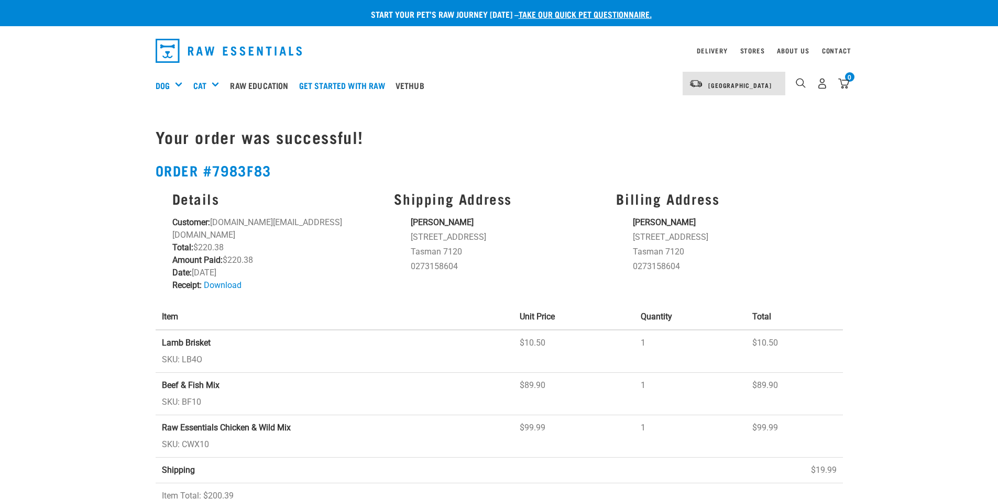 This screenshot has height=499, width=998. I want to click on h1: Your order was successful!, so click(499, 137).